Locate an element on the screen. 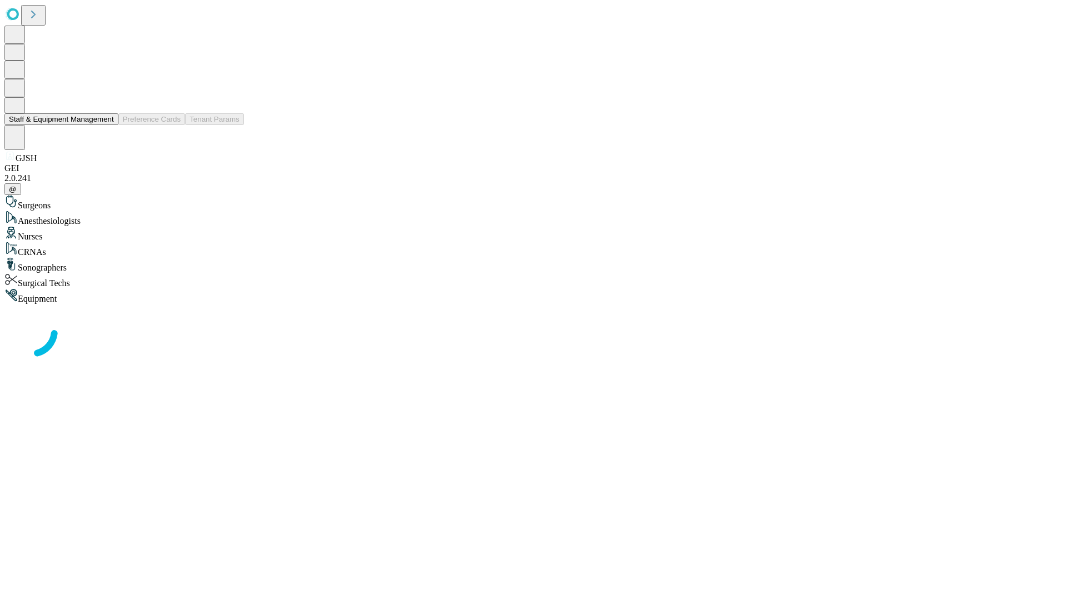  div: Sonographers is located at coordinates (533, 265).